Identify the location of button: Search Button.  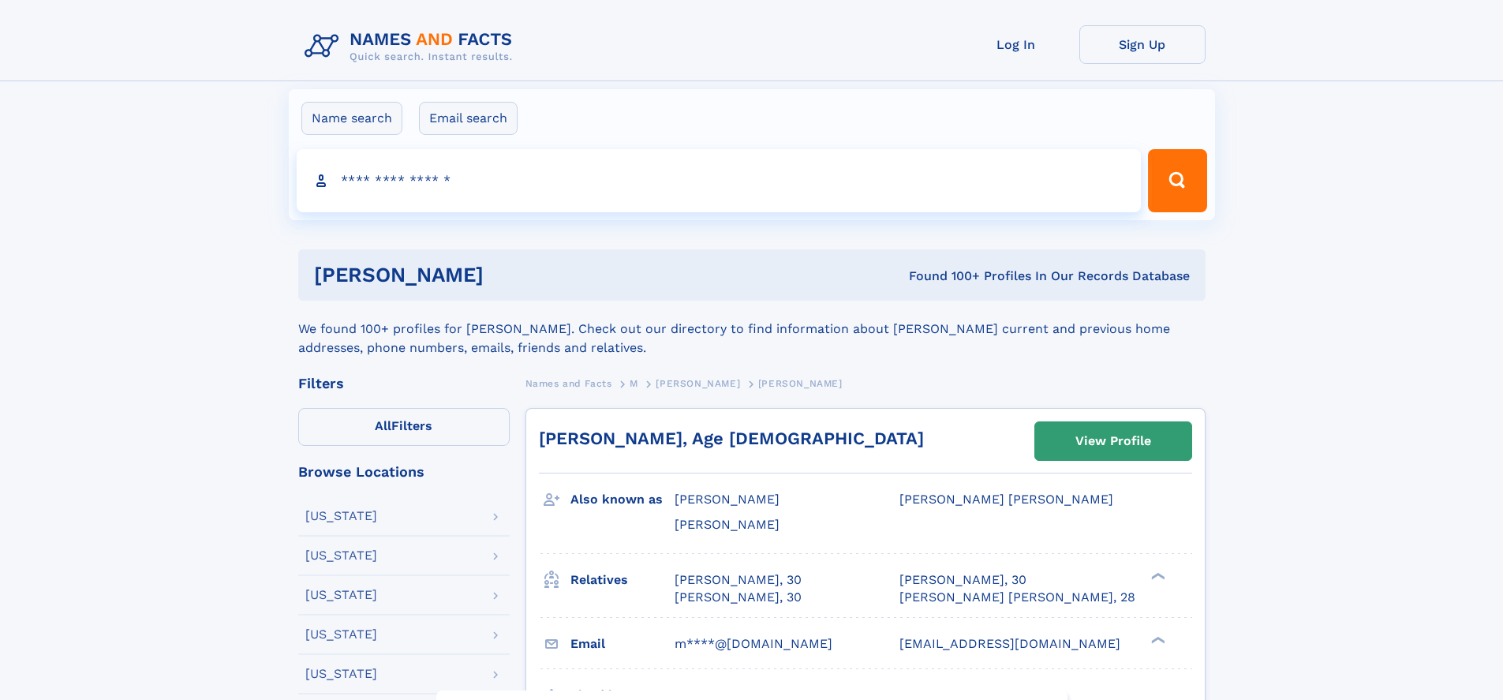
(1177, 181).